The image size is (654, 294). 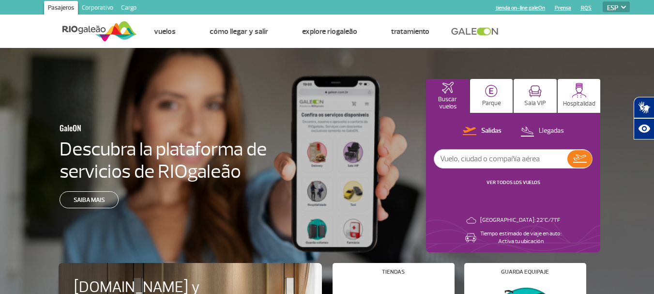 What do you see at coordinates (525, 272) in the screenshot?
I see `h4: Guarda equipaje` at bounding box center [525, 272].